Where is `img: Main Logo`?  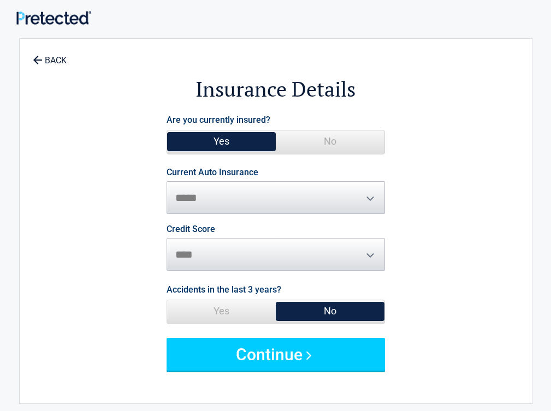 img: Main Logo is located at coordinates (53, 17).